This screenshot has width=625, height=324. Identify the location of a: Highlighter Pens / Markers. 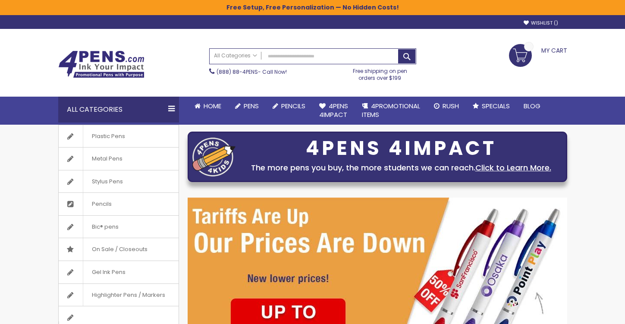
(119, 295).